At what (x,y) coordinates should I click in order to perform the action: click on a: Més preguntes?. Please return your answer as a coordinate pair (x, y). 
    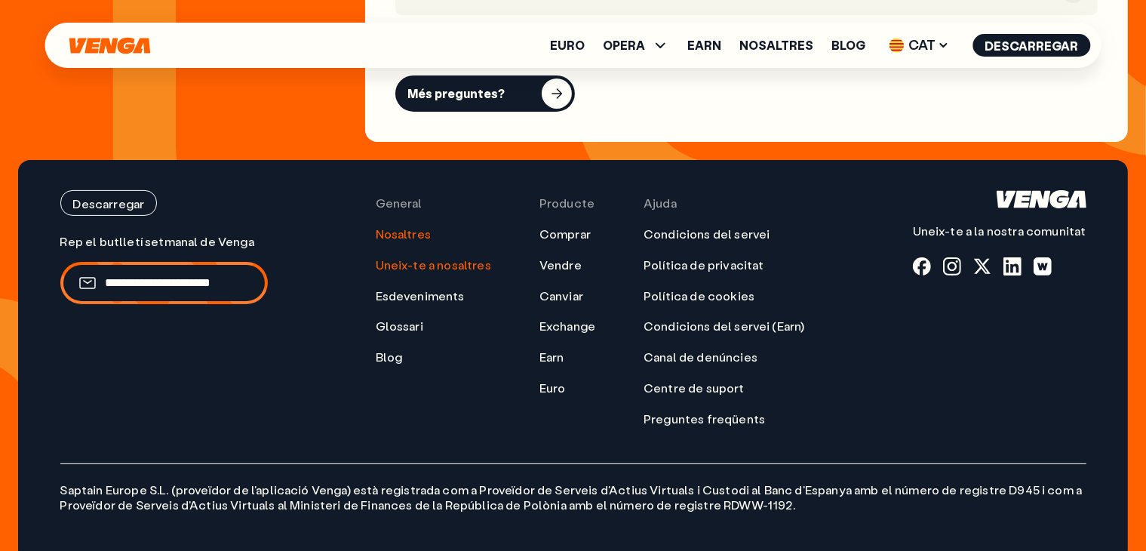
    Looking at the image, I should click on (485, 94).